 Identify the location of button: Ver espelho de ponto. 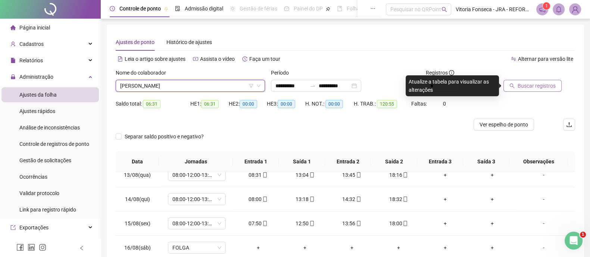
(504, 125).